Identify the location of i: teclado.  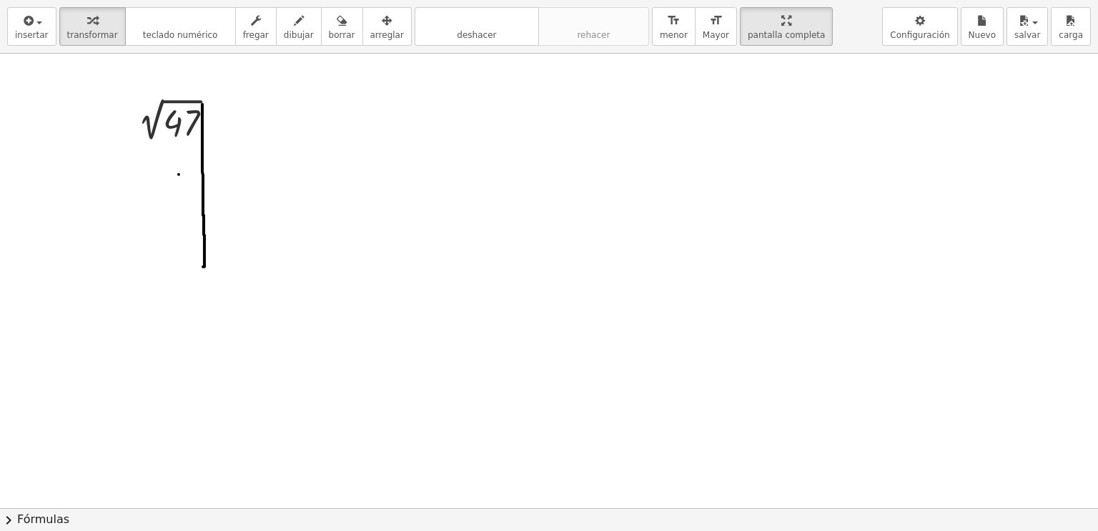
(180, 21).